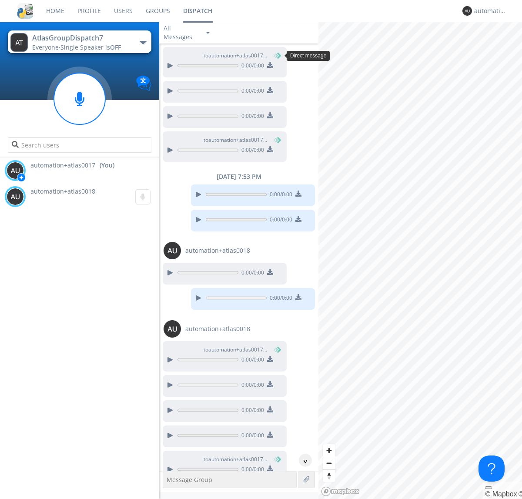 The height and width of the screenshot is (499, 522). I want to click on span: Reset bearing to north, so click(329, 476).